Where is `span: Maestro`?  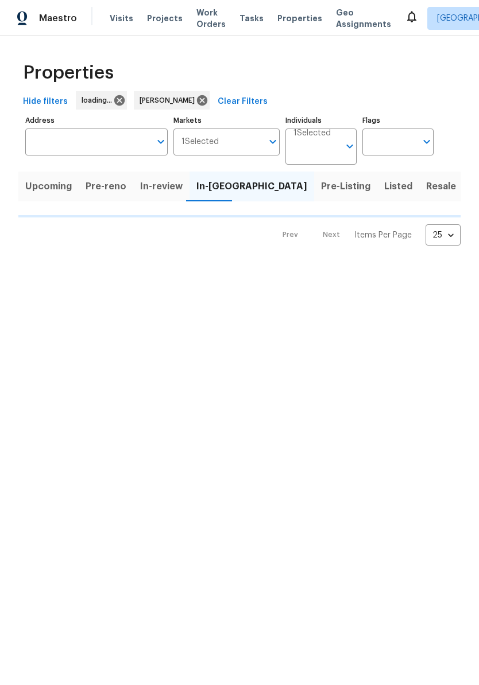 span: Maestro is located at coordinates (58, 18).